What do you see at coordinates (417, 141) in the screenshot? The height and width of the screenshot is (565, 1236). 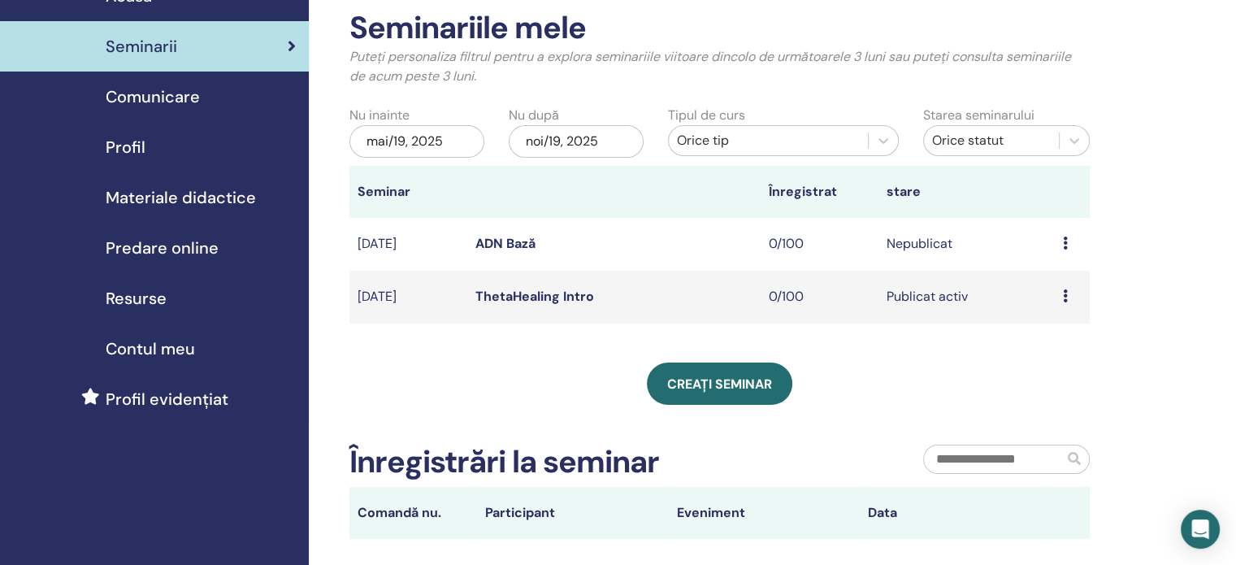 I see `div: mai/19, 2025` at bounding box center [417, 141].